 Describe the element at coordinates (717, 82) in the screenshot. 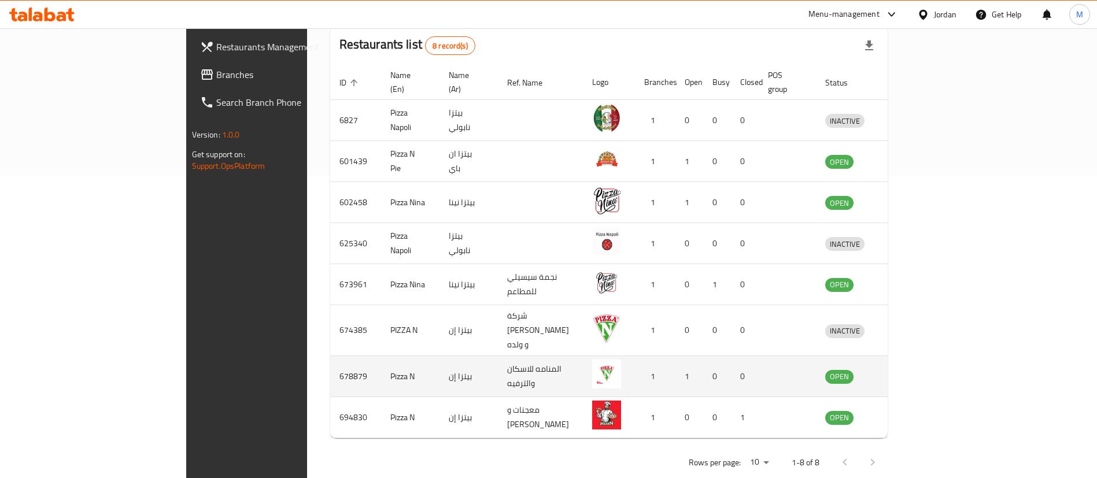

I see `th: Busy` at that location.